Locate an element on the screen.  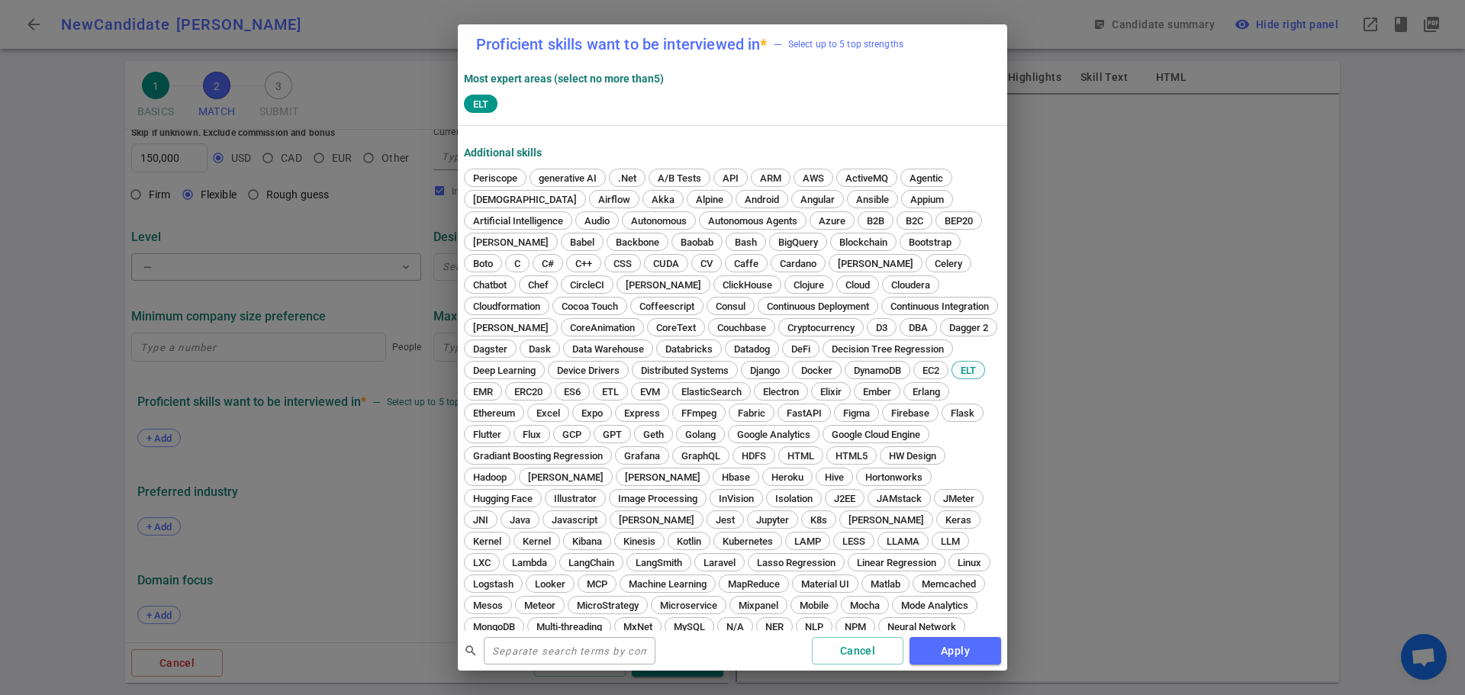
span: Jupyter is located at coordinates (772, 520).